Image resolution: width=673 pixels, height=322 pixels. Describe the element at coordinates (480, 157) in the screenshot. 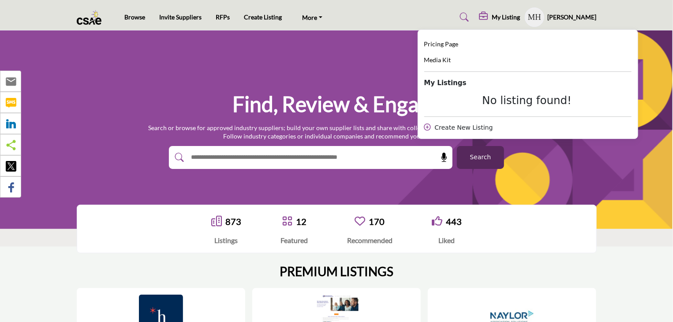

I see `button: Search` at that location.